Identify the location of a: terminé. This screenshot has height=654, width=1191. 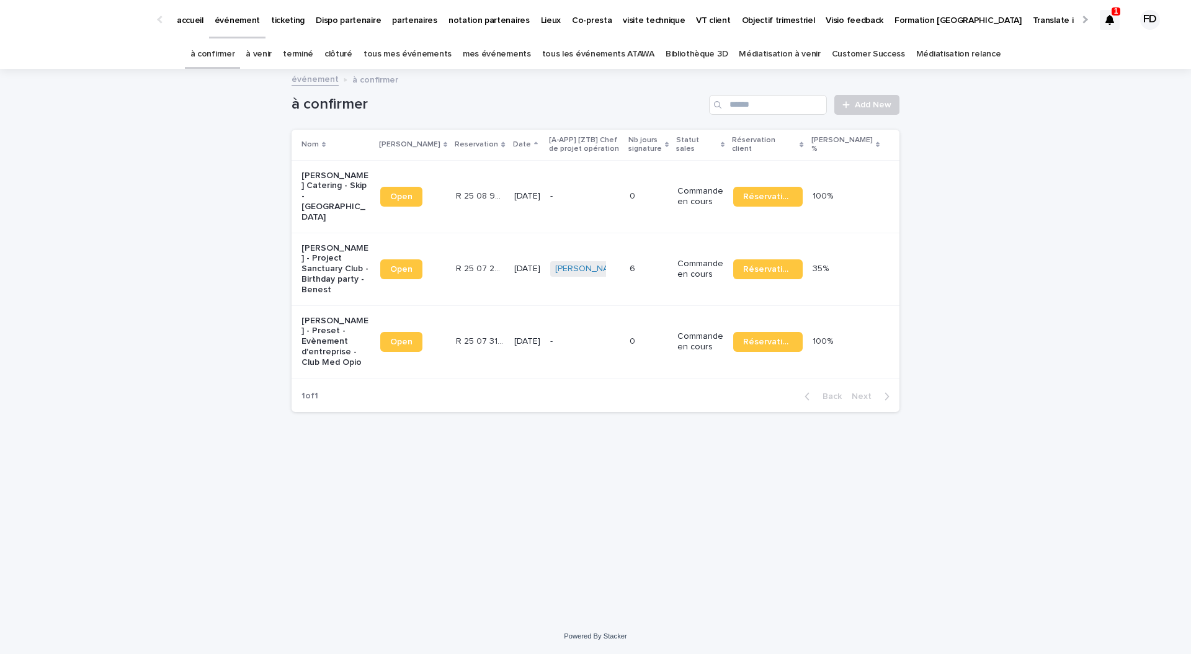
(298, 54).